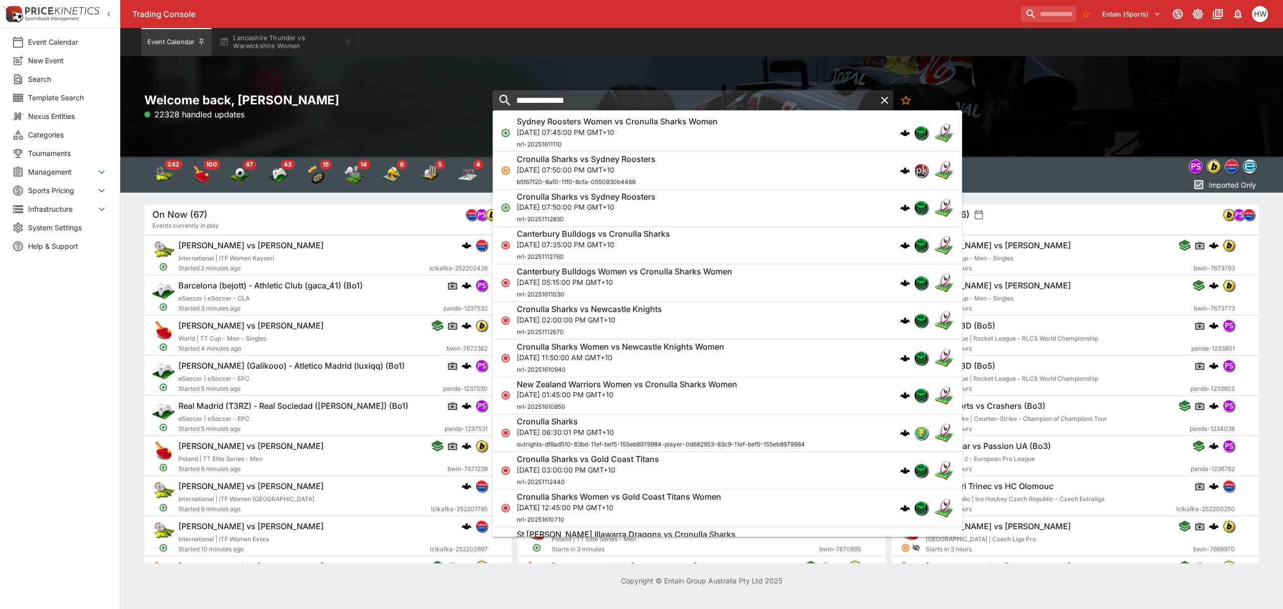 This screenshot has height=609, width=1283. What do you see at coordinates (906, 100) in the screenshot?
I see `button: No Bookmarks` at bounding box center [906, 100].